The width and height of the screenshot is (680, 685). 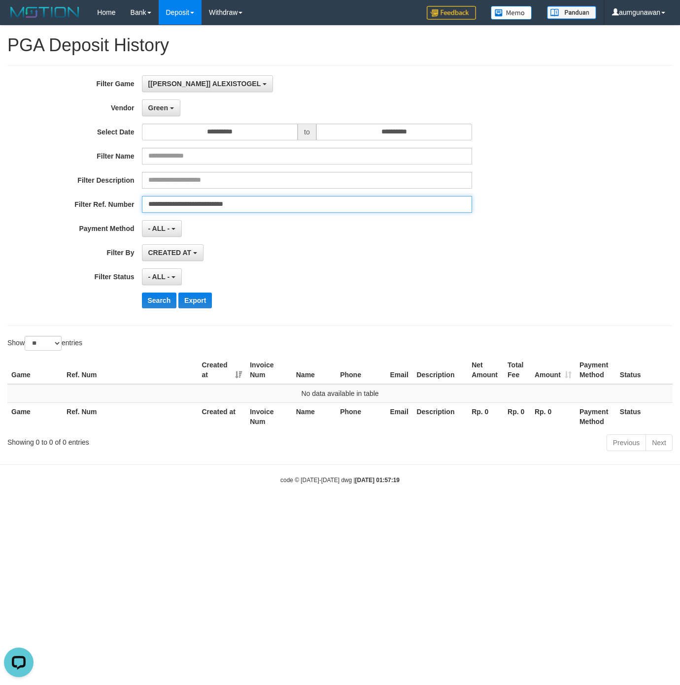 I want to click on th: Created at, so click(x=222, y=416).